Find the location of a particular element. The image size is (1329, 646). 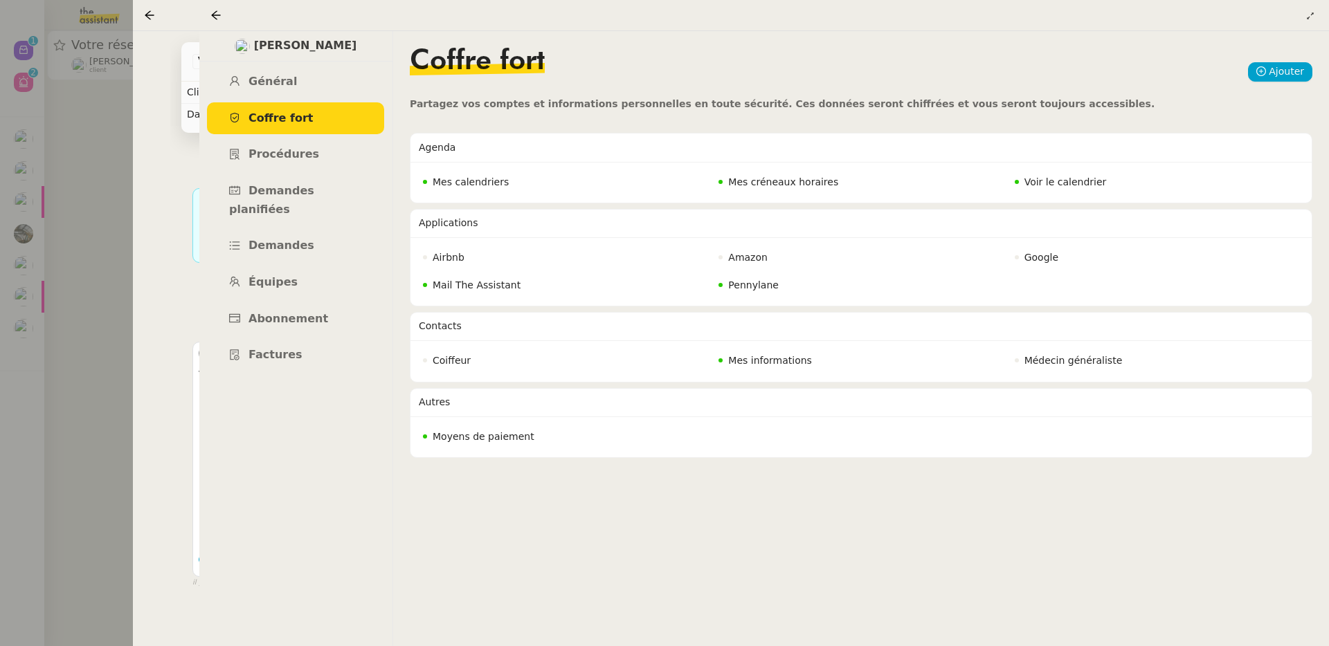

span: Voir le calendrier is located at coordinates (1065, 182).